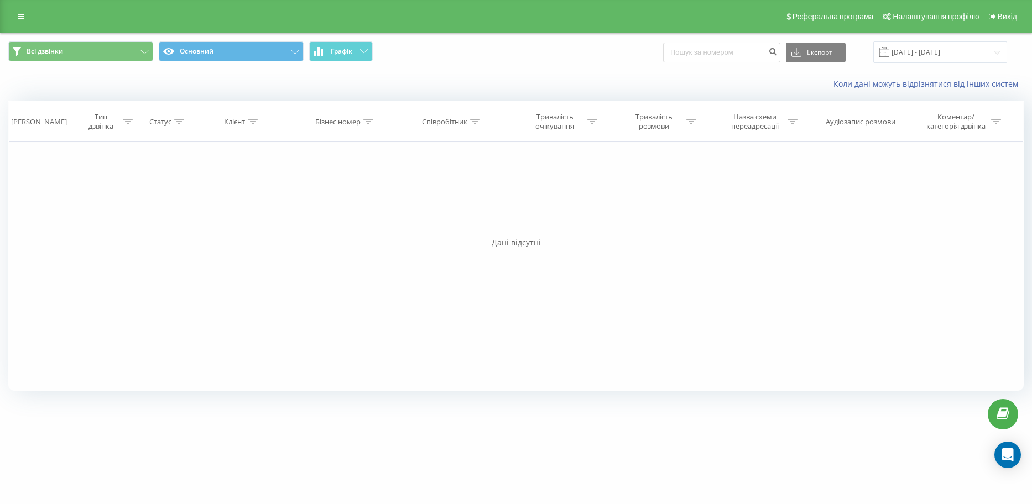 This screenshot has height=504, width=1032. What do you see at coordinates (234, 122) in the screenshot?
I see `div: Клієнт` at bounding box center [234, 122].